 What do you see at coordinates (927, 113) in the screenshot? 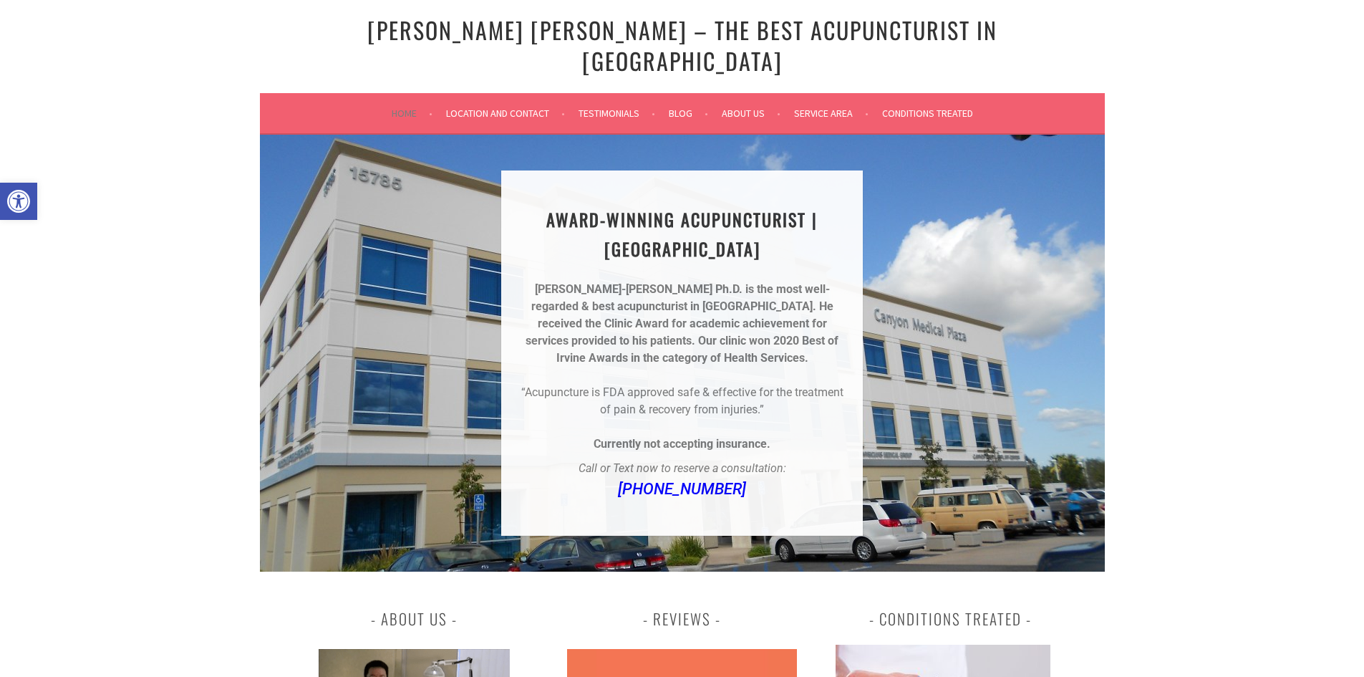
I see `a: Conditions Treated` at bounding box center [927, 113].